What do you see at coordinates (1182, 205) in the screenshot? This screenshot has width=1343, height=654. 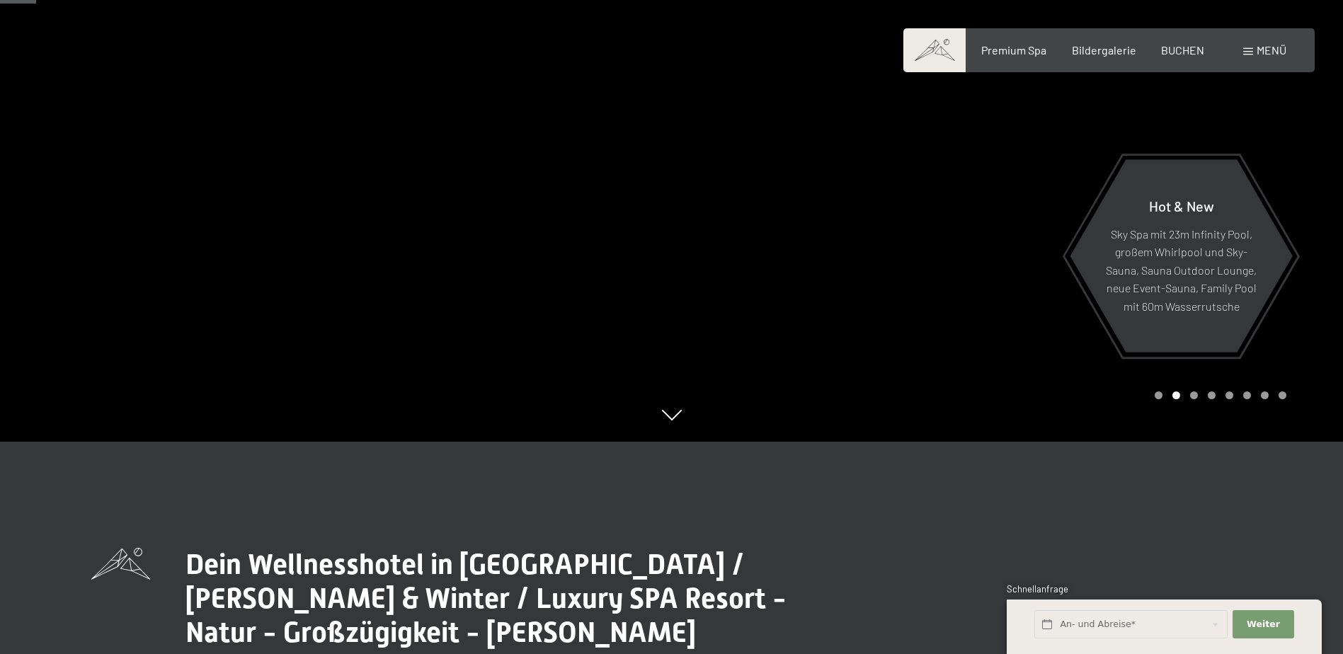 I see `span: Hot & New` at bounding box center [1182, 205].